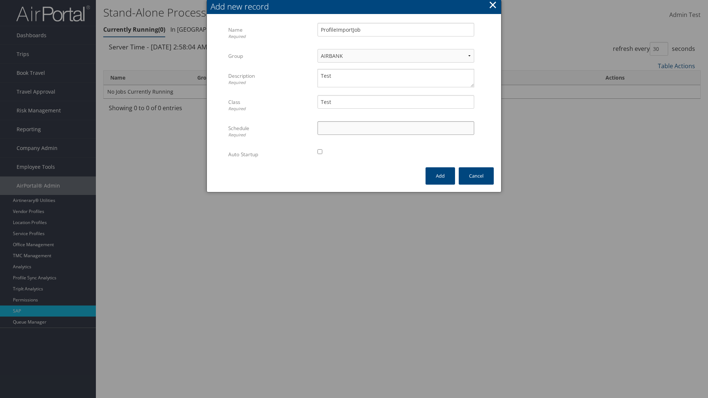 This screenshot has height=398, width=708. I want to click on button: Add, so click(440, 176).